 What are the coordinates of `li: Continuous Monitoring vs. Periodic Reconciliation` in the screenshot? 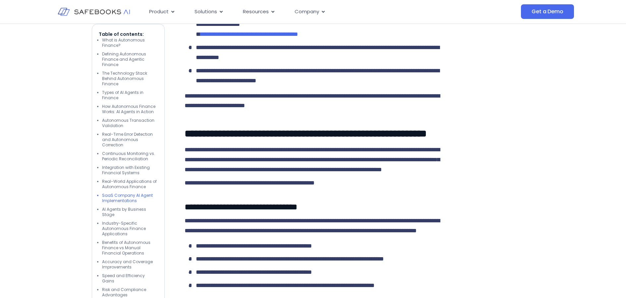 It's located at (130, 156).